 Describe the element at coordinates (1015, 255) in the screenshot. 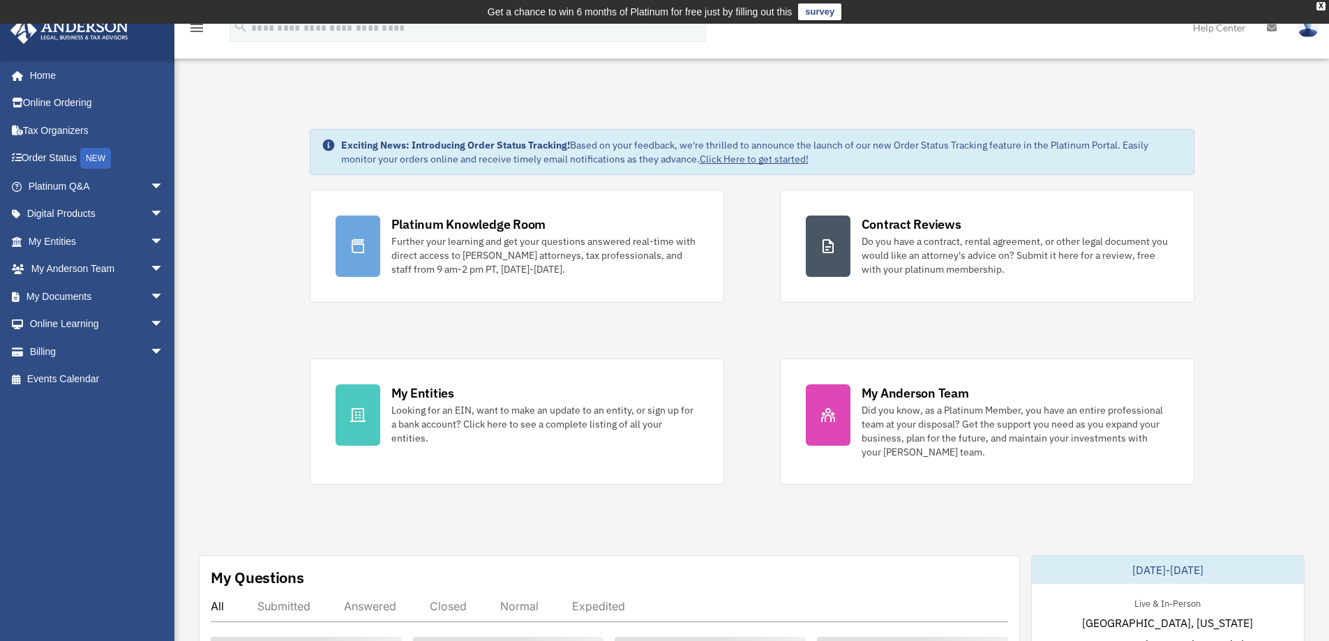

I see `div: Do you have a contract, rental agreement, or other legal document you would like an attorney's ad...` at that location.